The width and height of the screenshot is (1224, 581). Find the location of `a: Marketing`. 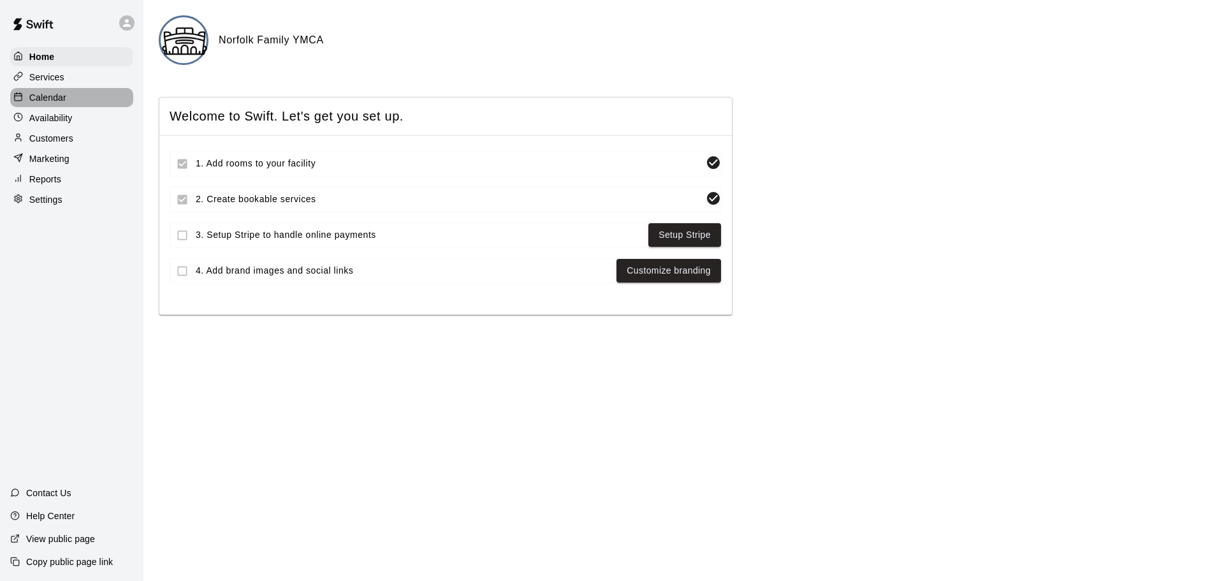

a: Marketing is located at coordinates (71, 159).